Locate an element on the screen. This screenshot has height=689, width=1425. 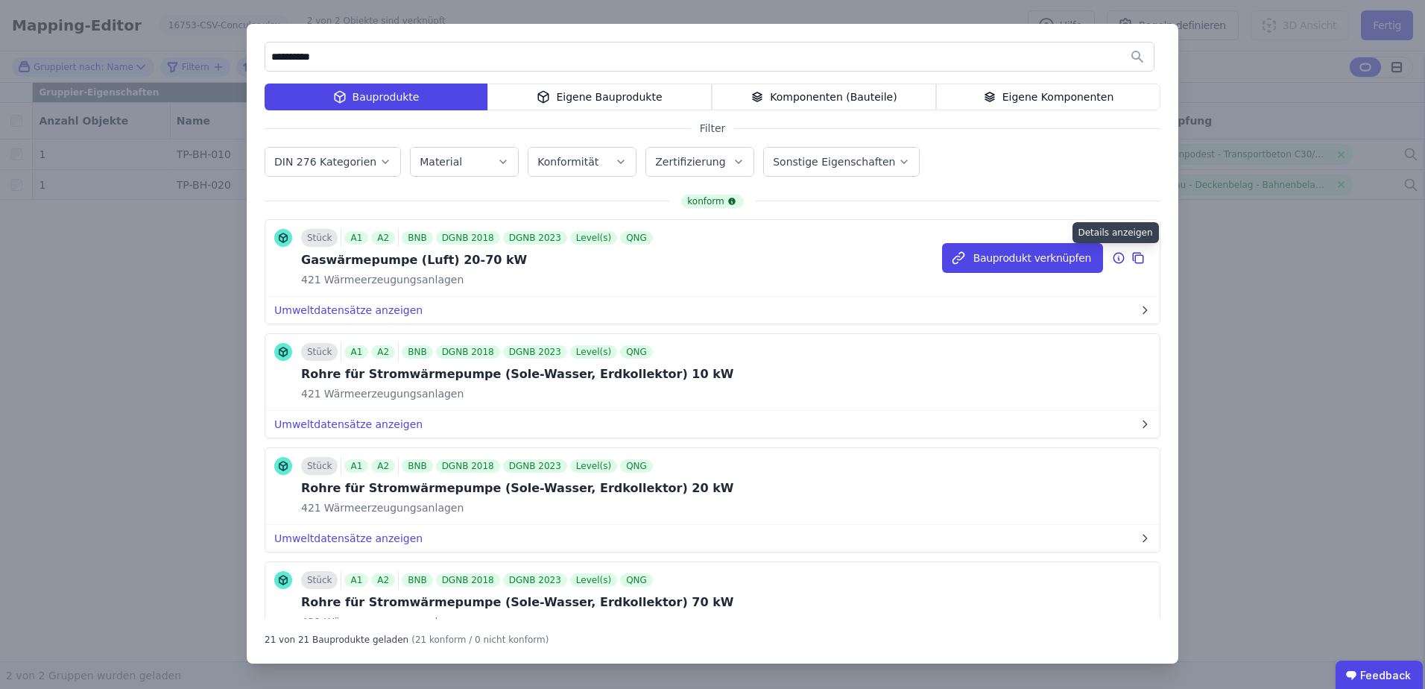
div: (21 konform / 0 nicht konform) is located at coordinates (480, 637).